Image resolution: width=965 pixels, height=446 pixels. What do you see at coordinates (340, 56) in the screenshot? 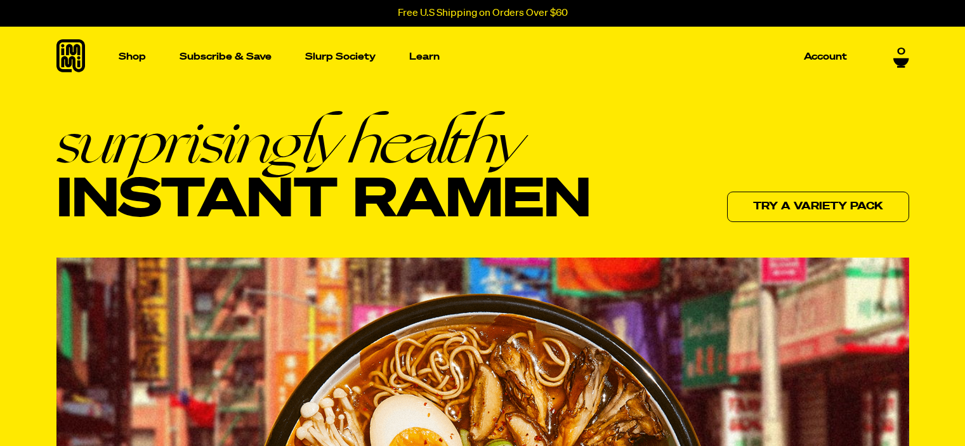
I see `p: Slurp Society` at bounding box center [340, 56].